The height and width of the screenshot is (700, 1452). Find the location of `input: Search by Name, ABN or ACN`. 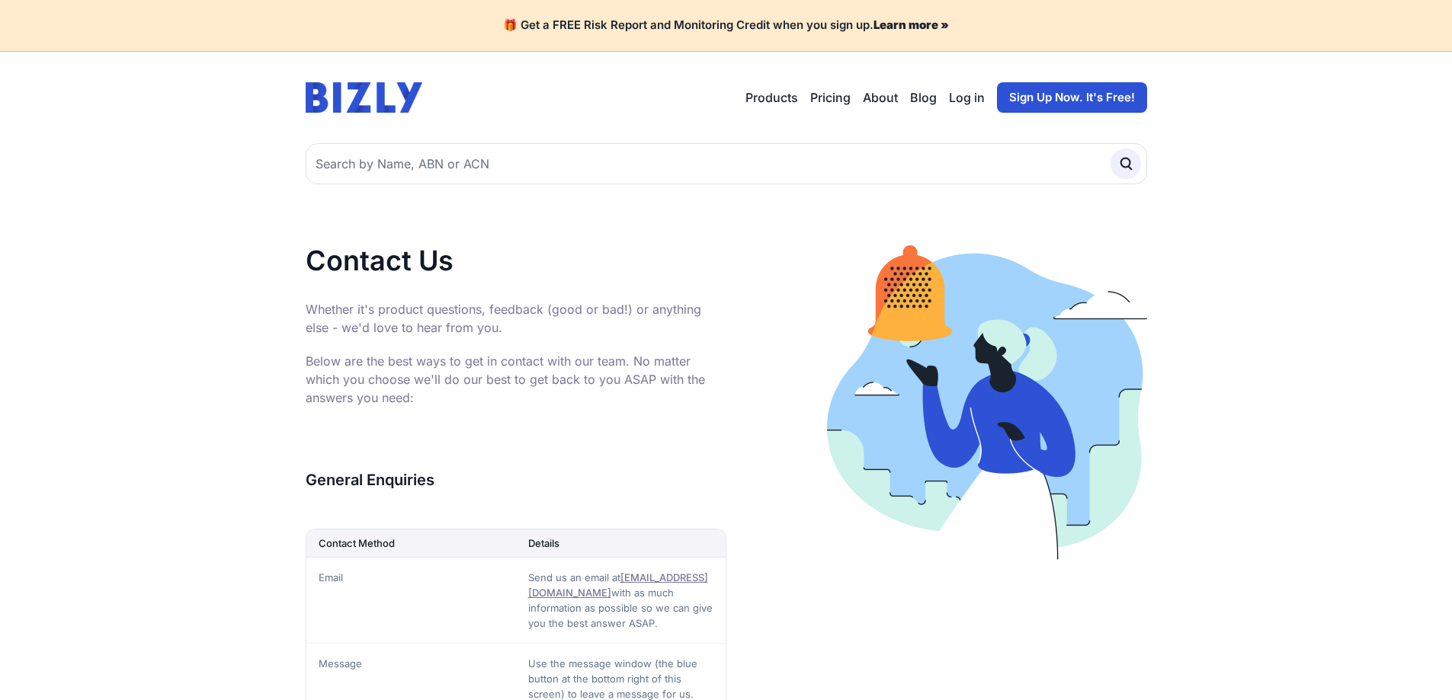

input: Search by Name, ABN or ACN is located at coordinates (726, 164).